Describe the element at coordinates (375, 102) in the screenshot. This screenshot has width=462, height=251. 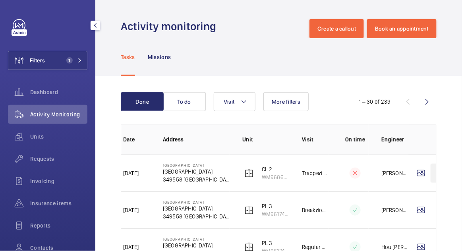
I see `div: 1 – 30 of 239` at that location.